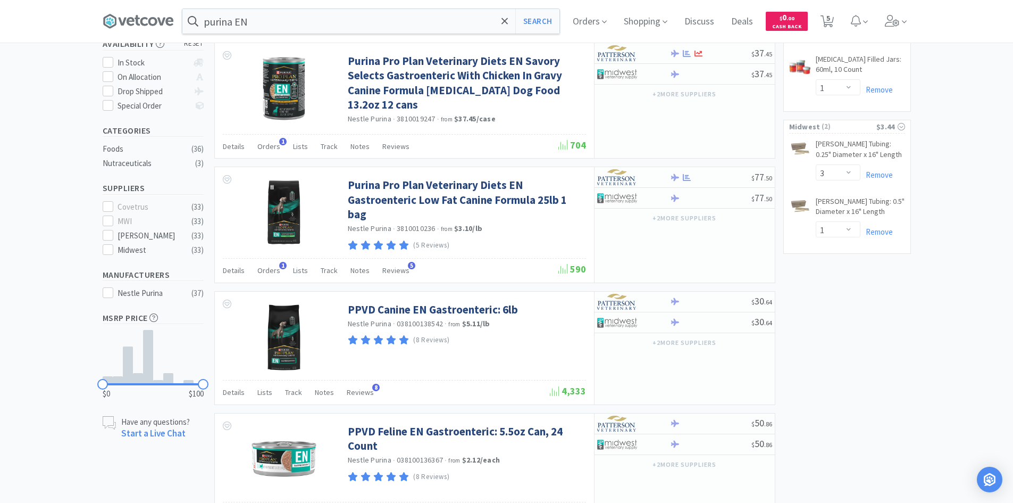 The height and width of the screenshot is (503, 1013). Describe the element at coordinates (197, 149) in the screenshot. I see `div: ( 36 )` at that location.